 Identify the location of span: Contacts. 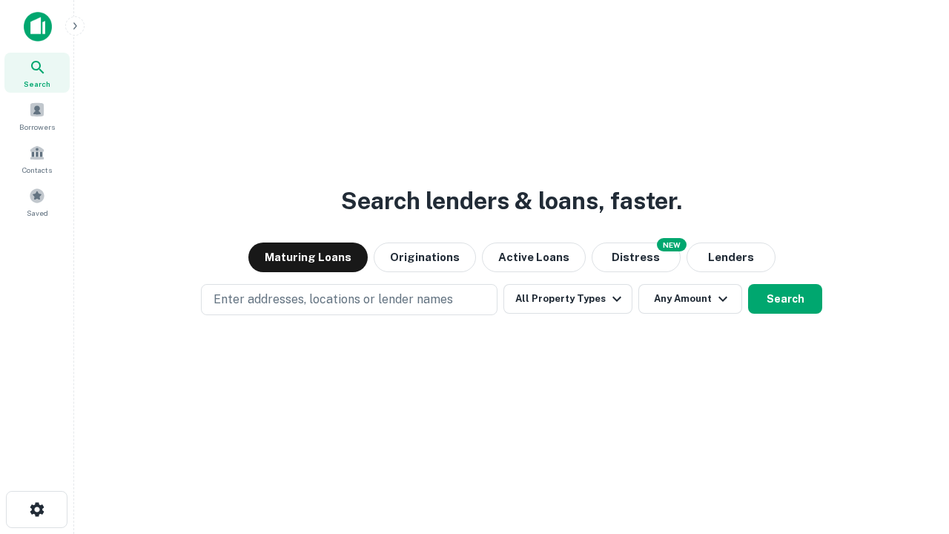
(37, 170).